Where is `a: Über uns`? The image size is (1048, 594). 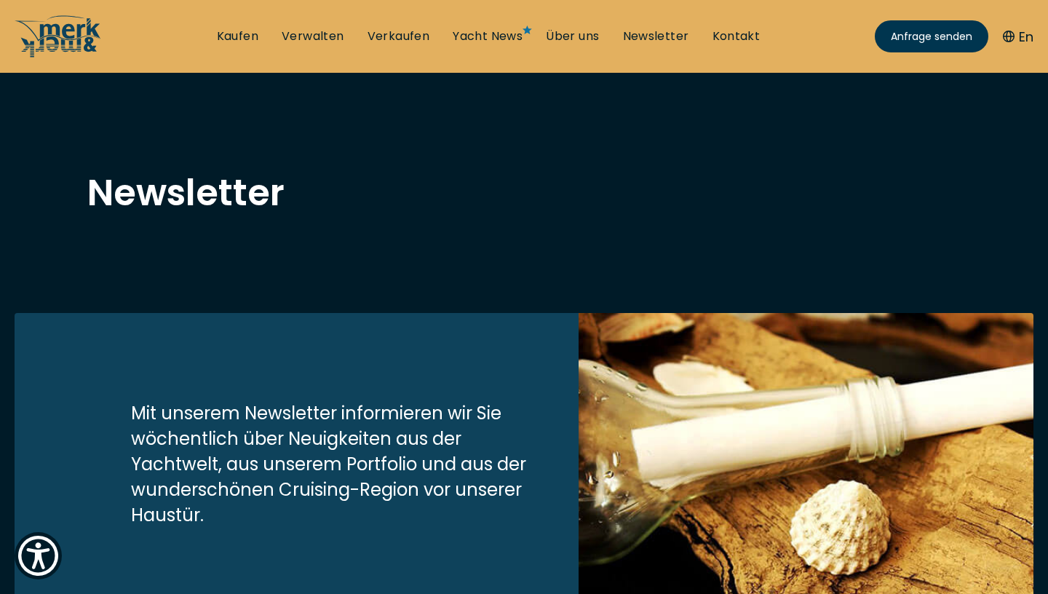
a: Über uns is located at coordinates (572, 36).